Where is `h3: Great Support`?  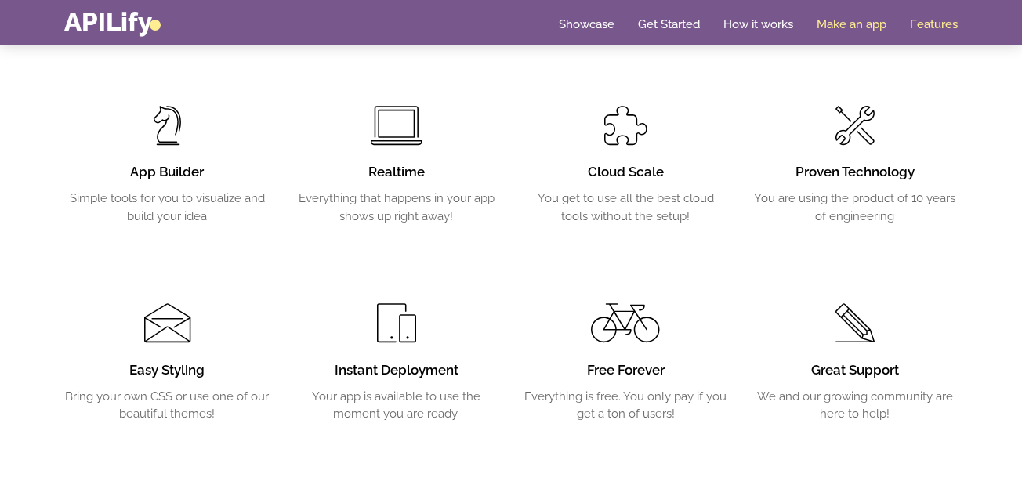
h3: Great Support is located at coordinates (855, 371).